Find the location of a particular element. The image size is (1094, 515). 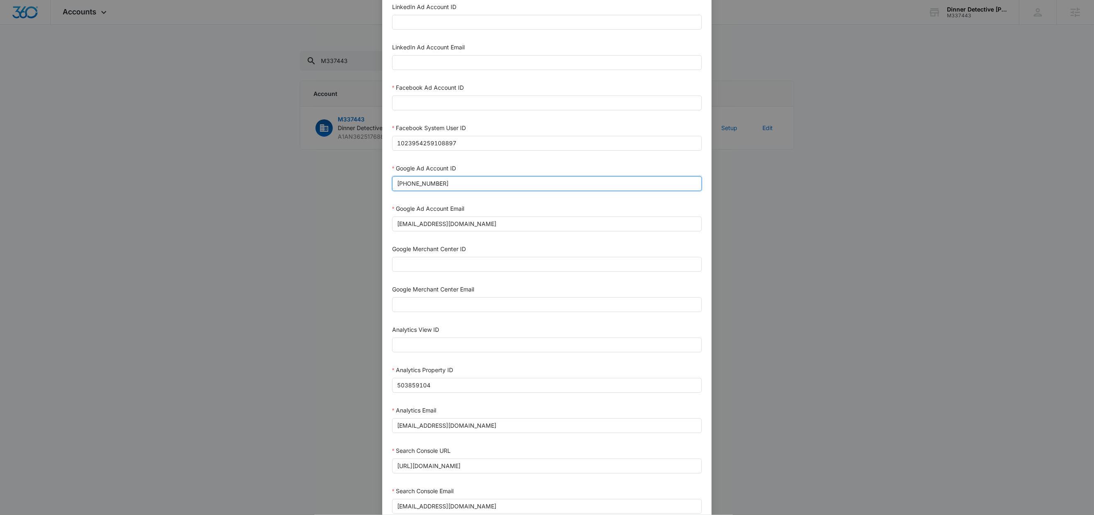

input: Analytics Email is located at coordinates (547, 426).